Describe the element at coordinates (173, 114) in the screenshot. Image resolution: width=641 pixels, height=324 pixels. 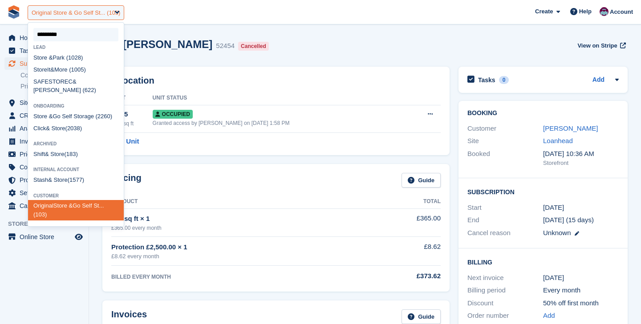
I see `span: Occupied` at that location.